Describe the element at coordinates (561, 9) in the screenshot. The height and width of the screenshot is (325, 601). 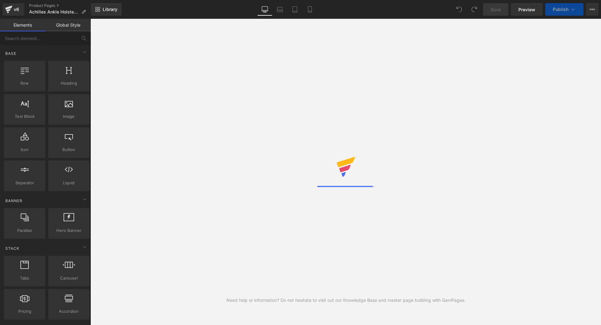
I see `span: Publish` at that location.